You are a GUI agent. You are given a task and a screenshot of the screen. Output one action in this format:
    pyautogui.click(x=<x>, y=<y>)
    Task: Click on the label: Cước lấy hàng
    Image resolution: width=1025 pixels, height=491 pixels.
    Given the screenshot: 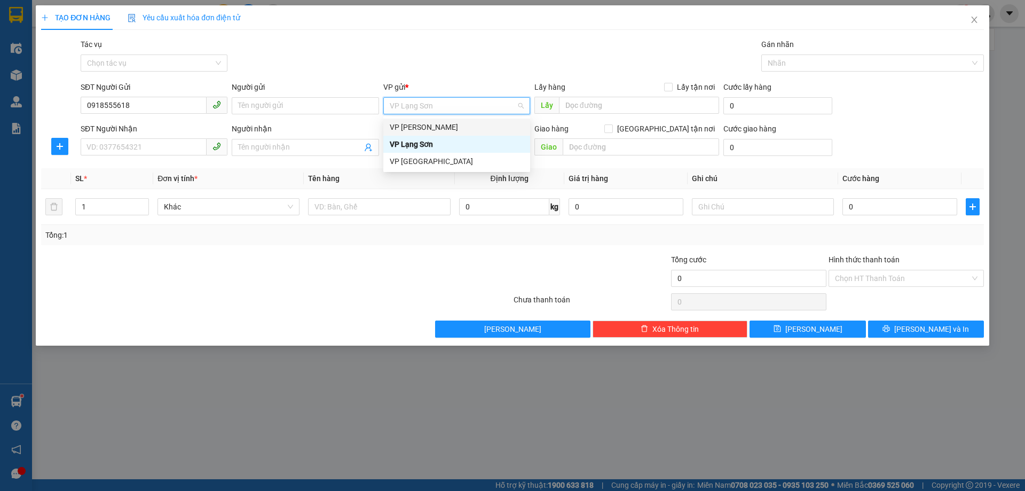 What is the action you would take?
    pyautogui.click(x=748, y=87)
    